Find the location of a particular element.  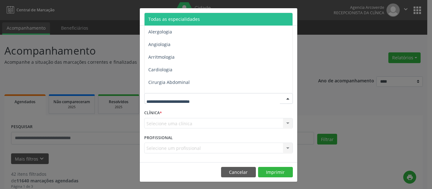

label: PROFISSIONAL is located at coordinates (158, 138).